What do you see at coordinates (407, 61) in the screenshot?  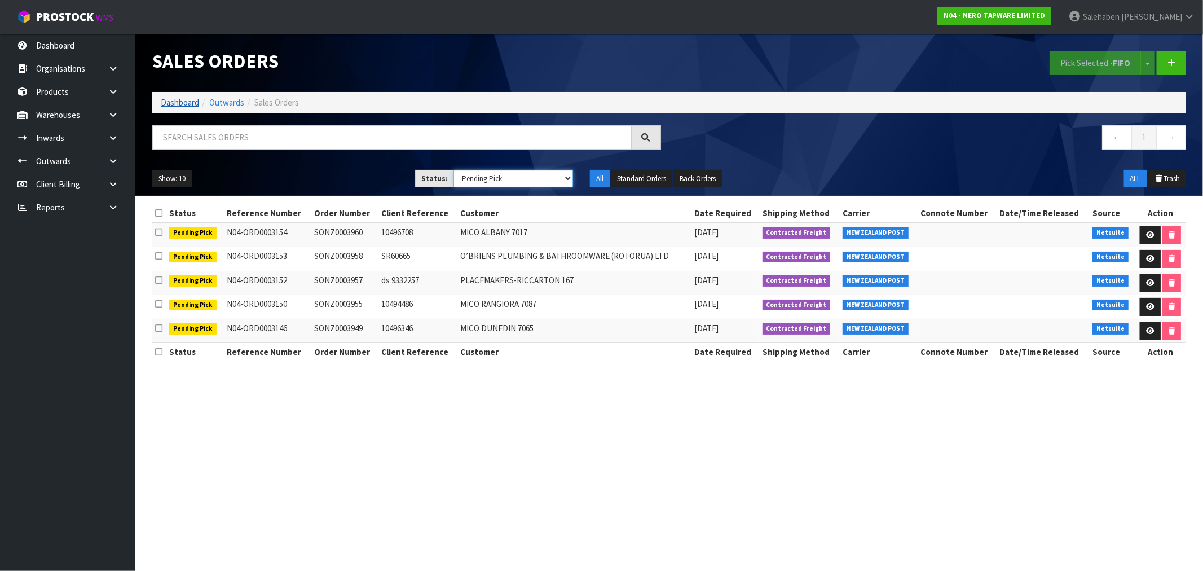 I see `h1: Sales Orders` at bounding box center [407, 61].